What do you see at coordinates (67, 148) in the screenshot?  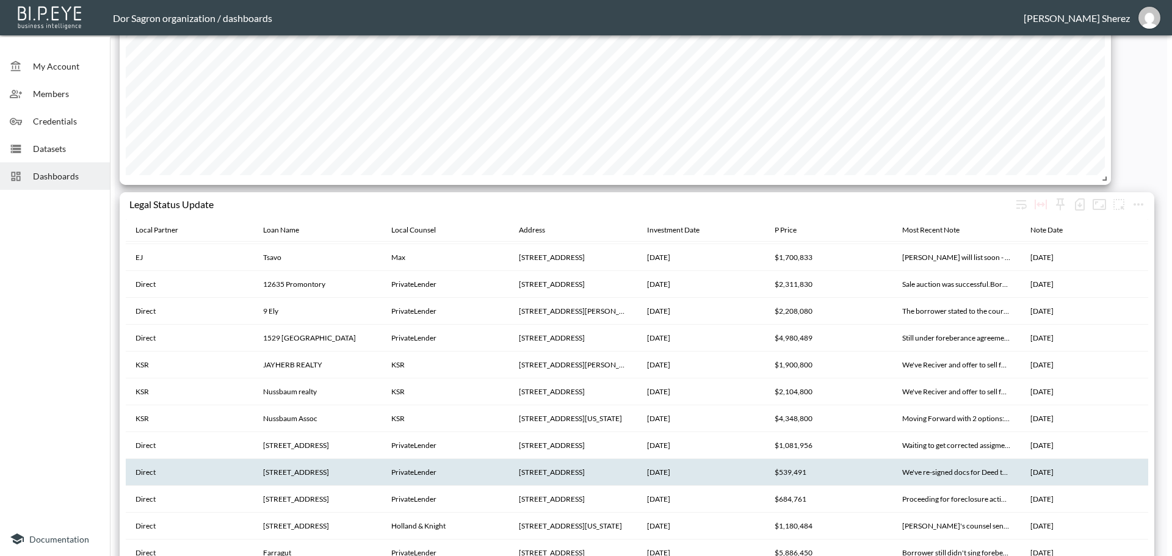 I see `span: Datasets` at bounding box center [67, 148].